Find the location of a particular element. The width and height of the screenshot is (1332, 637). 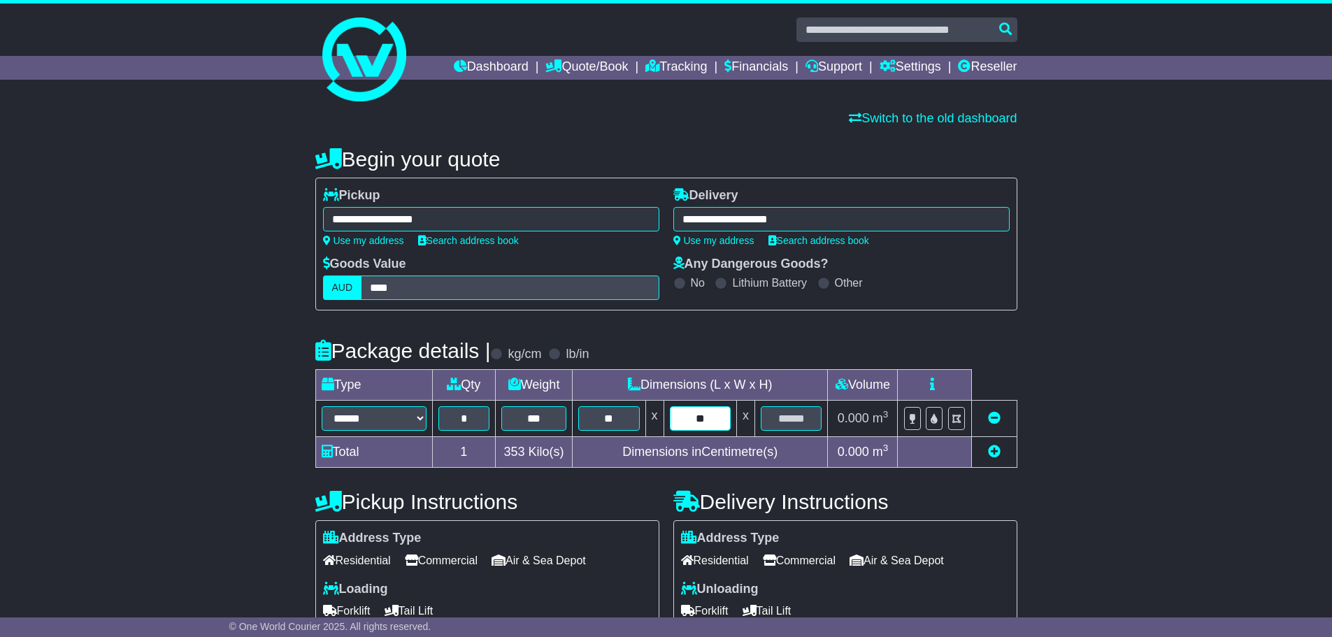

label: Other is located at coordinates (849, 282).